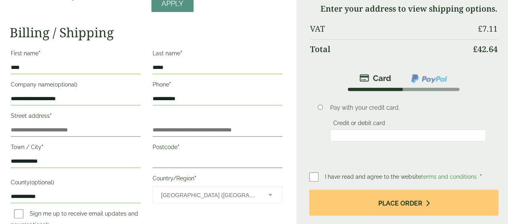 This screenshot has width=508, height=224. What do you see at coordinates (403, 203) in the screenshot?
I see `button: Place order` at bounding box center [403, 203].